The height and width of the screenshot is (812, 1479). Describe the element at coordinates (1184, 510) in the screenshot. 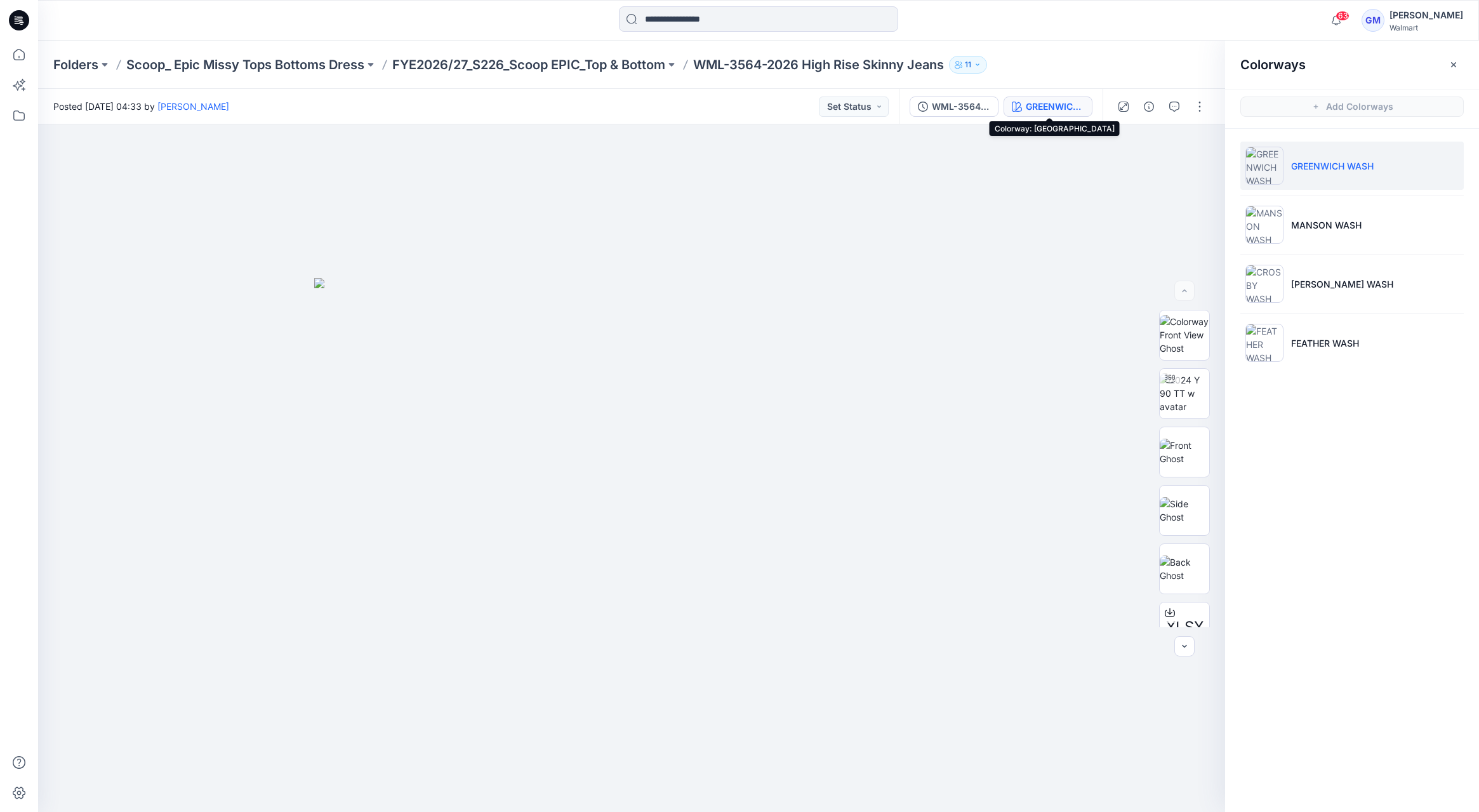

I see `img: Side Ghost` at that location.